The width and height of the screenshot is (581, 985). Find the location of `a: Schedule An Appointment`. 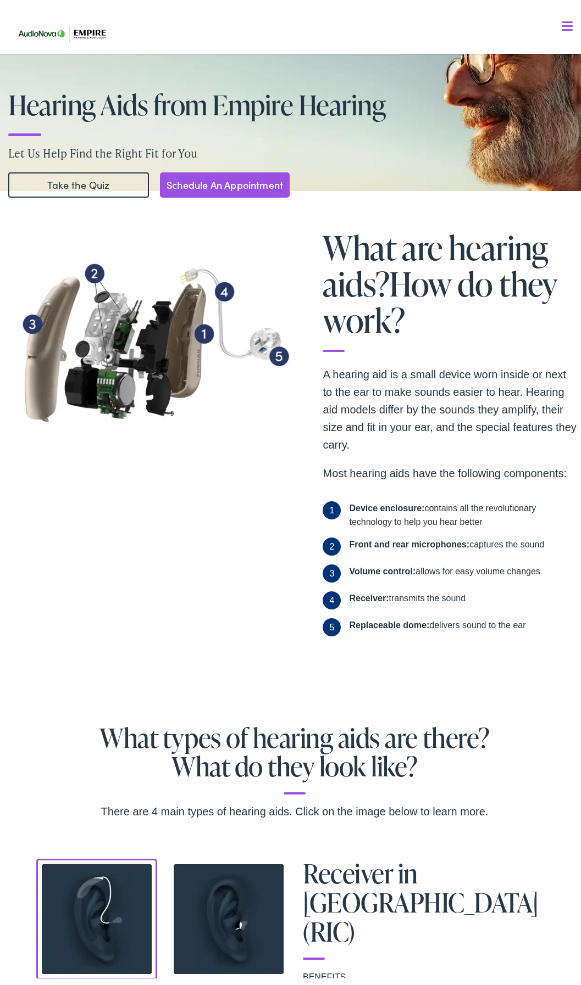

a: Schedule An Appointment is located at coordinates (225, 178).